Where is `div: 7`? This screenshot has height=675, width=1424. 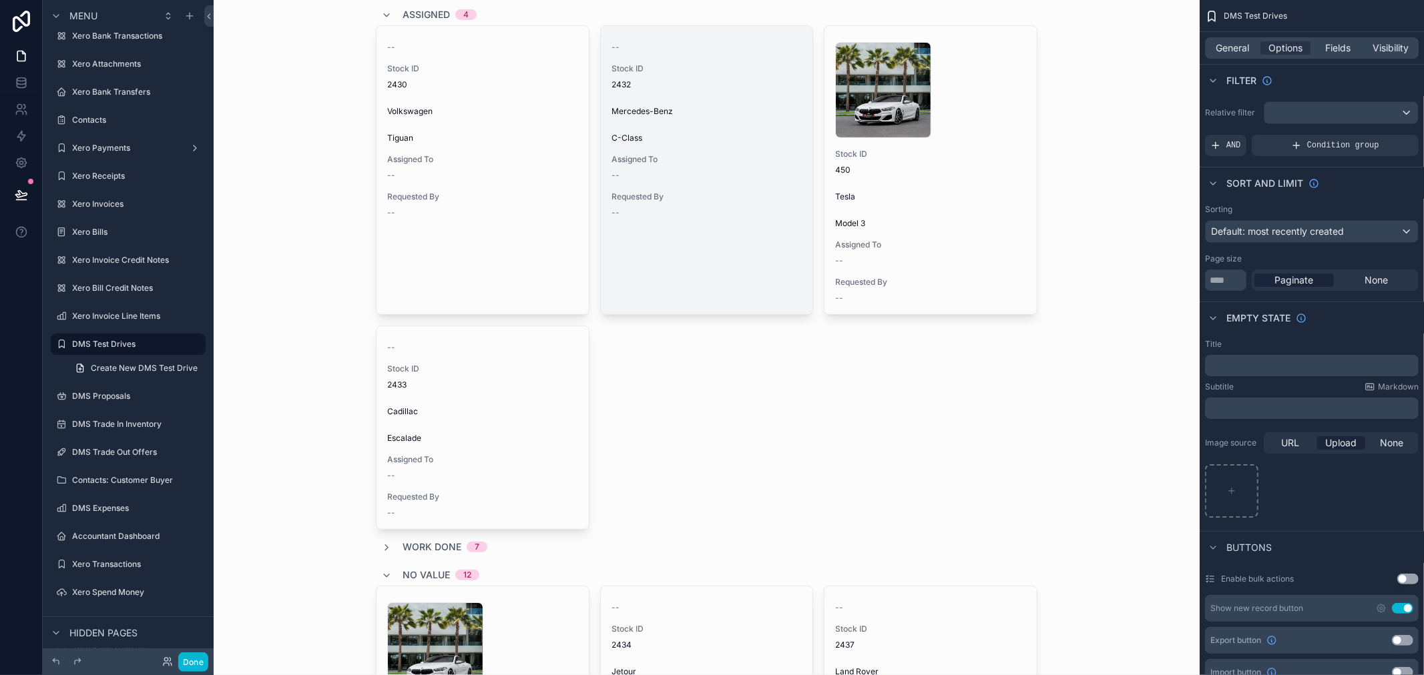
div: 7 is located at coordinates (477, 547).